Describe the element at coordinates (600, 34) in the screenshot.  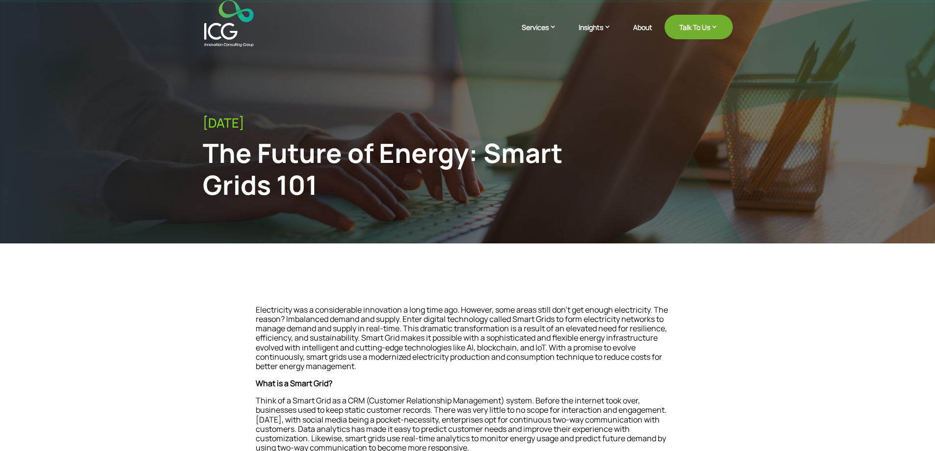
I see `a: Insights` at that location.